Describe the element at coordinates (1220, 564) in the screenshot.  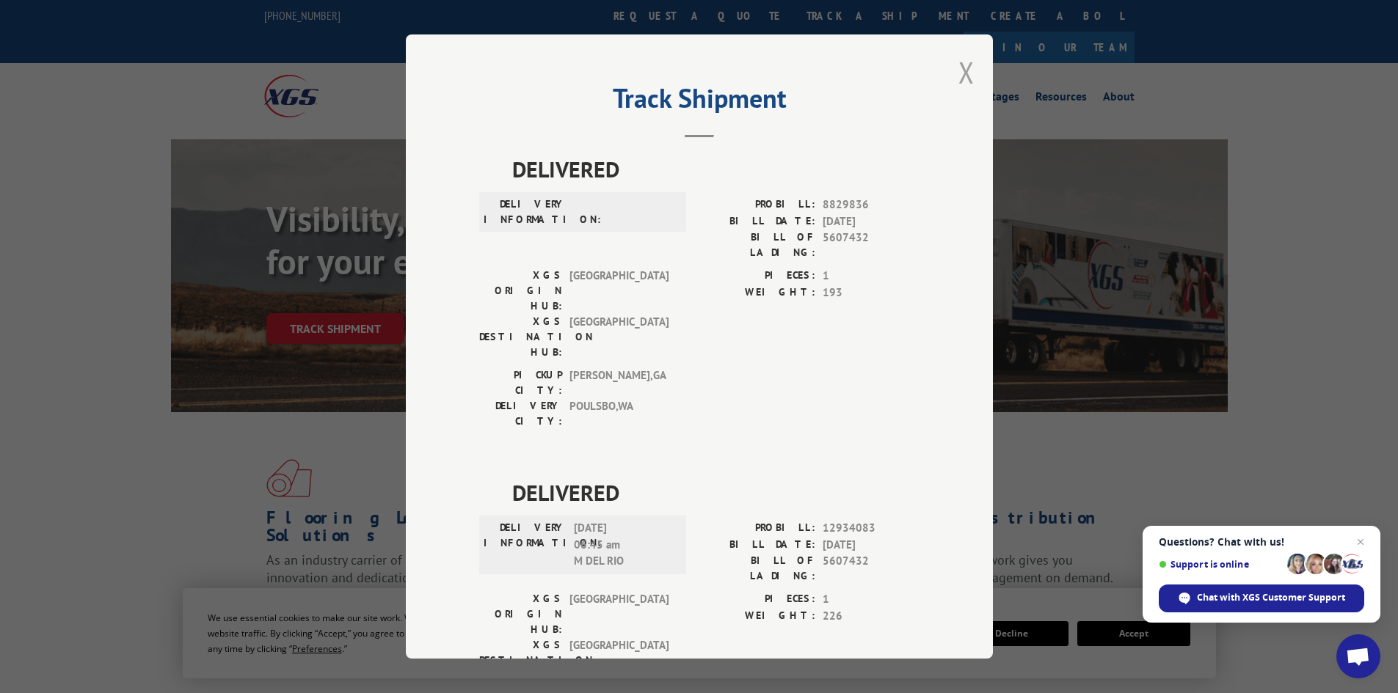
I see `span: Support is online` at that location.